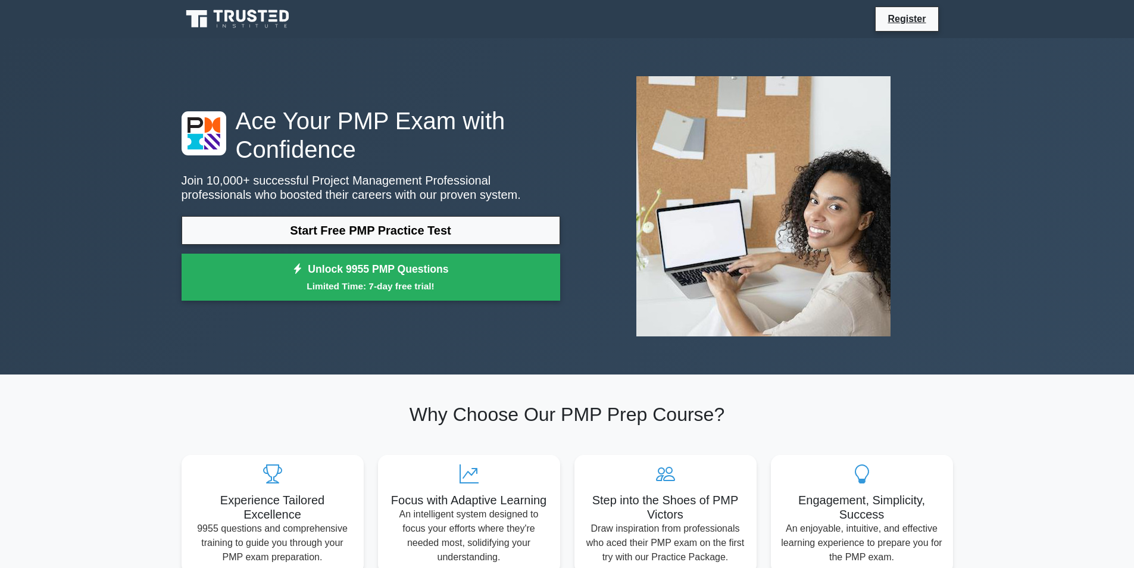  What do you see at coordinates (862, 543) in the screenshot?
I see `p: An enjoyable, intuitive, and effective learning experience to prepare you for the PMP exam.` at bounding box center [862, 543].